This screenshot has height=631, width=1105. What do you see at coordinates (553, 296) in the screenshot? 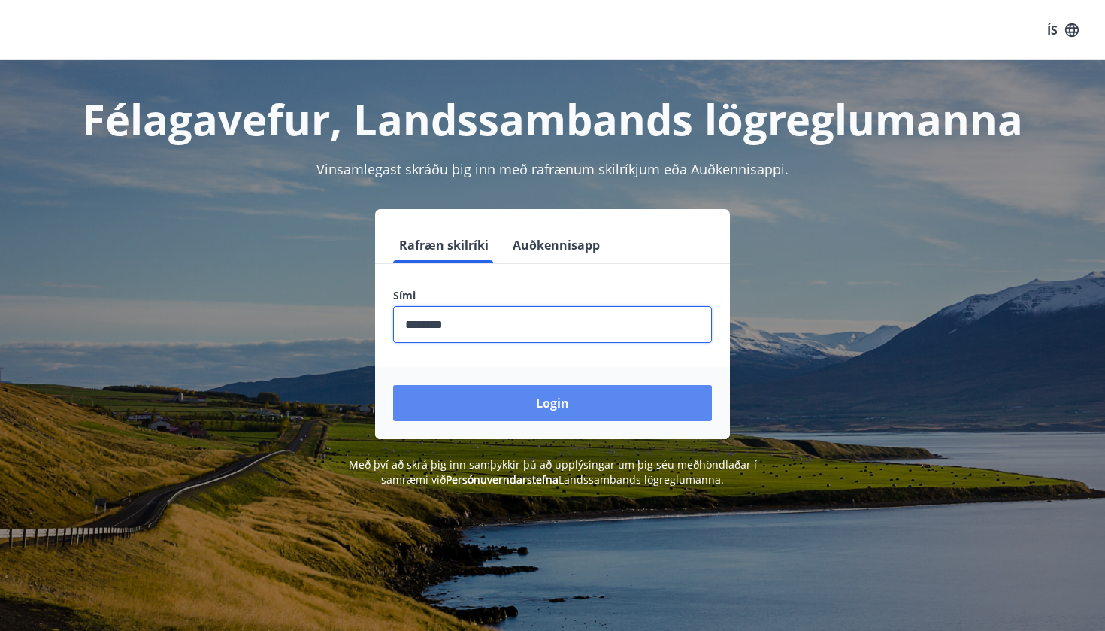
I see `label: Sími` at bounding box center [553, 296].